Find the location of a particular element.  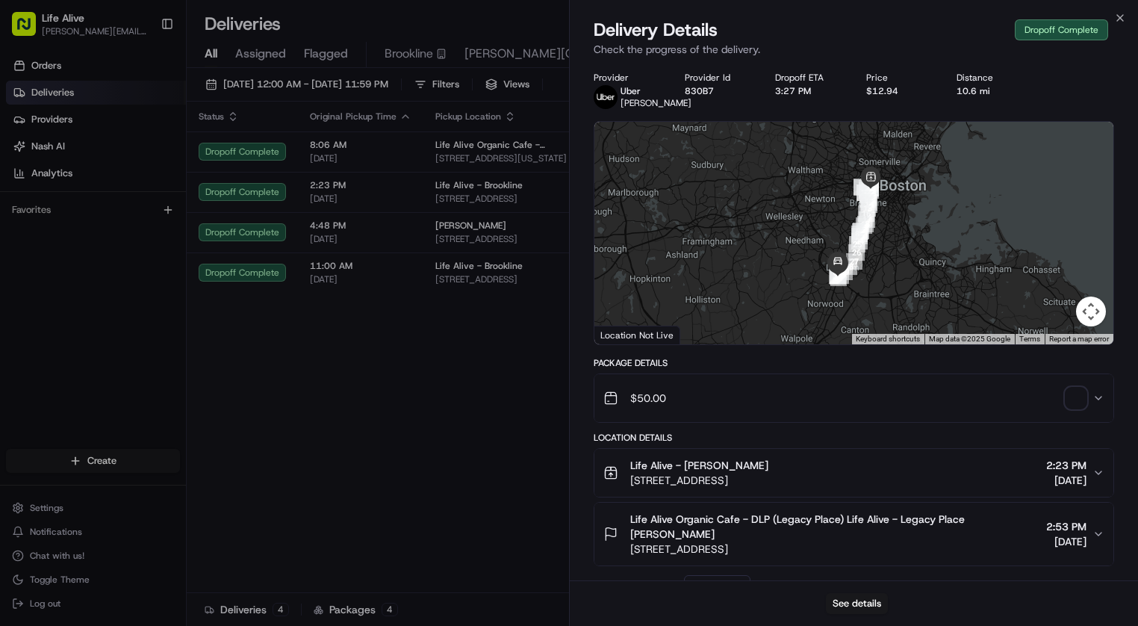

span: Knowledge Base is located at coordinates (72, 341).